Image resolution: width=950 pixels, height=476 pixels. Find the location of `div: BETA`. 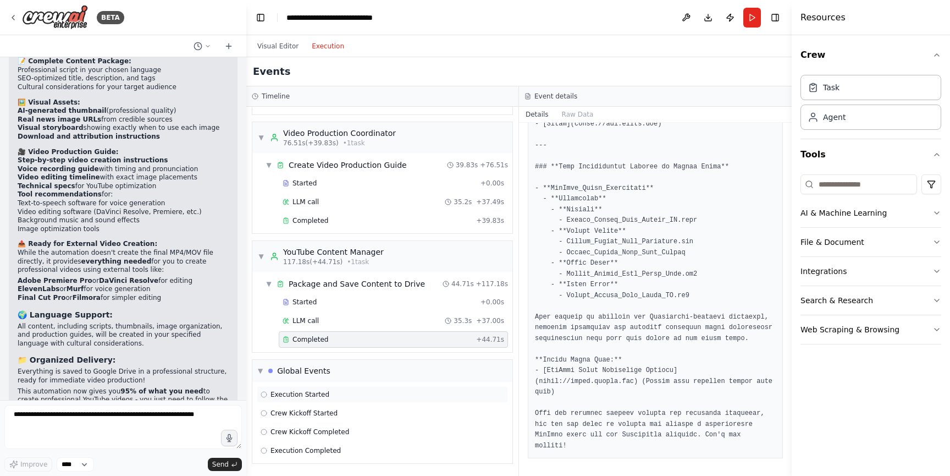

div: BETA is located at coordinates (111, 18).